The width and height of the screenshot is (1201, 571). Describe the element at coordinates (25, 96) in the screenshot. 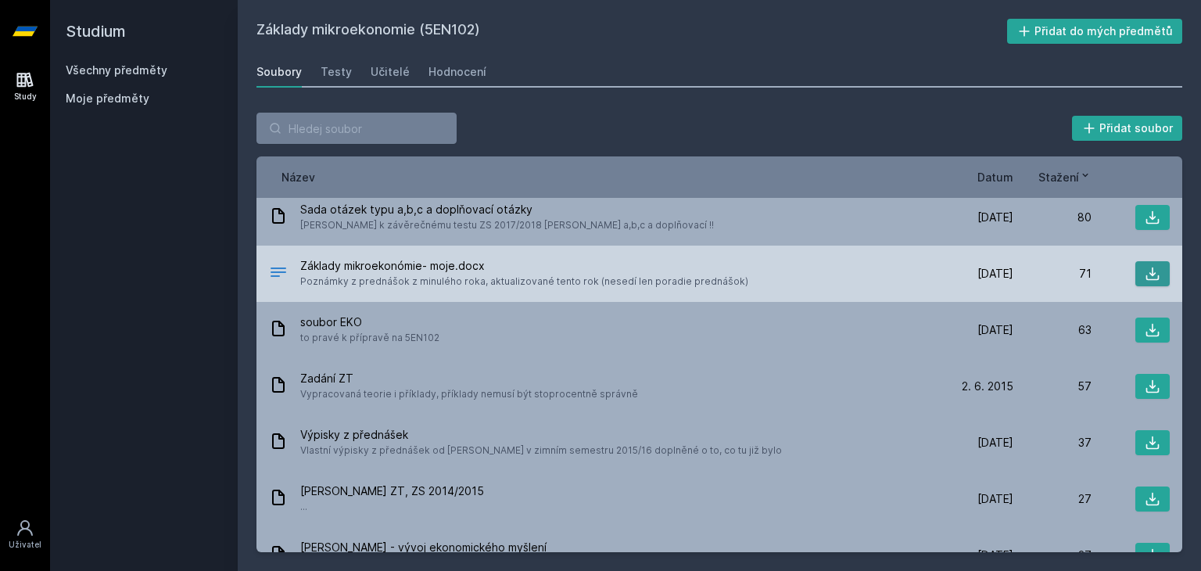

I see `div: Study` at that location.